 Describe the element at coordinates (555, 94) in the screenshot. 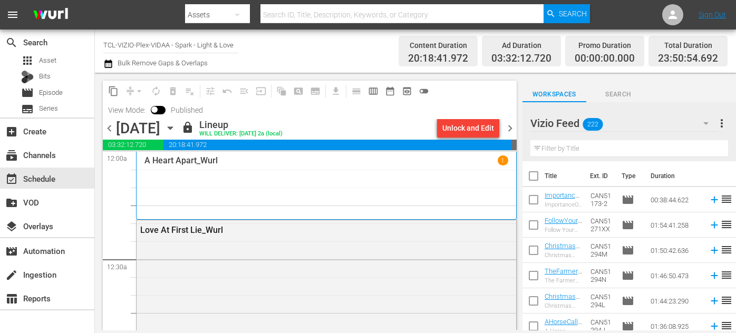

I see `span: Workspaces` at that location.